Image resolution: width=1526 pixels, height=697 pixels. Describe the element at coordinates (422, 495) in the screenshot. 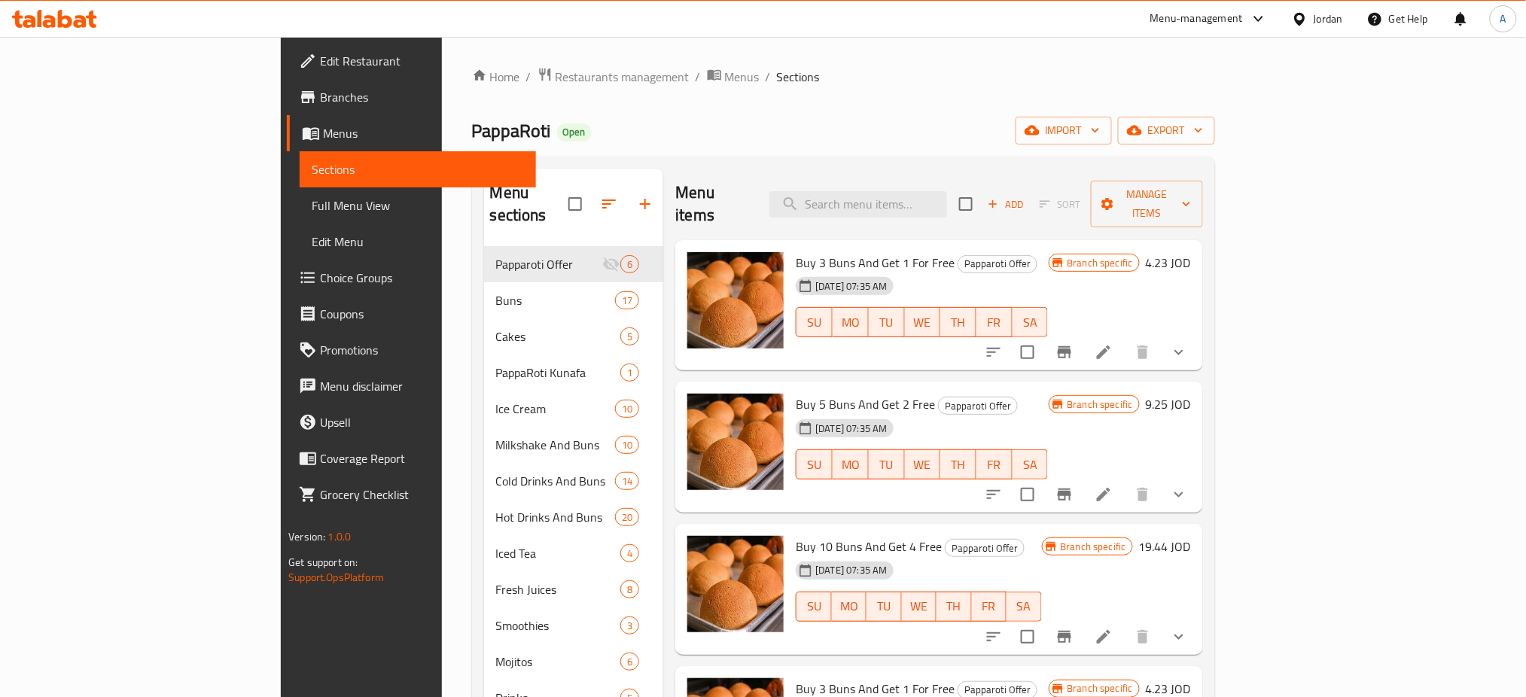

I see `span: Grocery Checklist` at that location.